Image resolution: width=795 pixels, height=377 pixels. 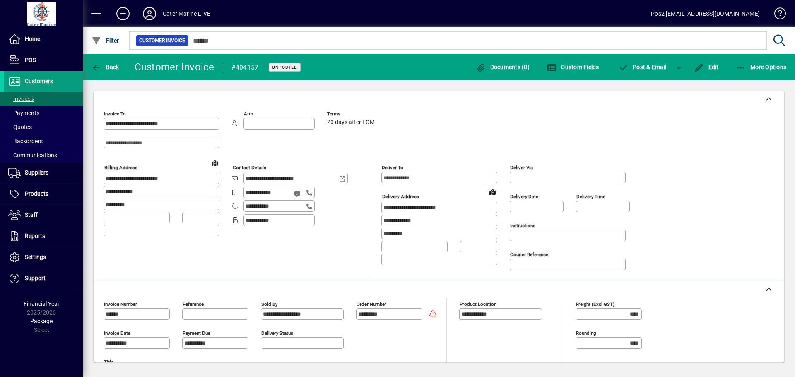 I want to click on button: Filter, so click(x=105, y=41).